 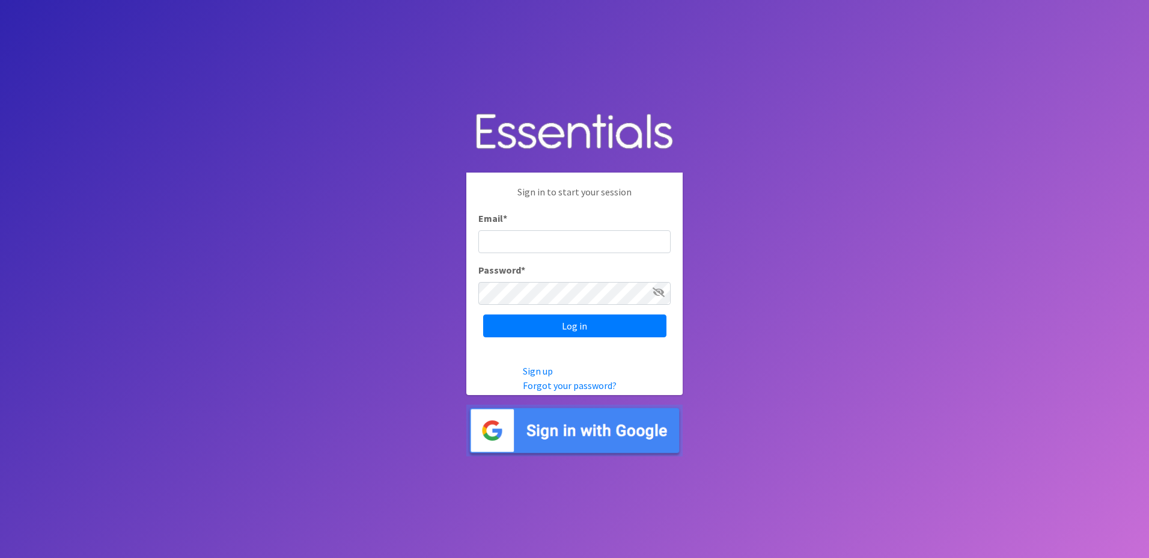 I want to click on p: Sign in to start your session, so click(x=575, y=198).